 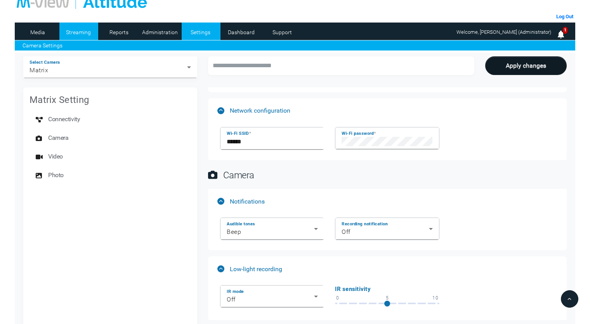 What do you see at coordinates (565, 16) in the screenshot?
I see `a: Log Out` at bounding box center [565, 16].